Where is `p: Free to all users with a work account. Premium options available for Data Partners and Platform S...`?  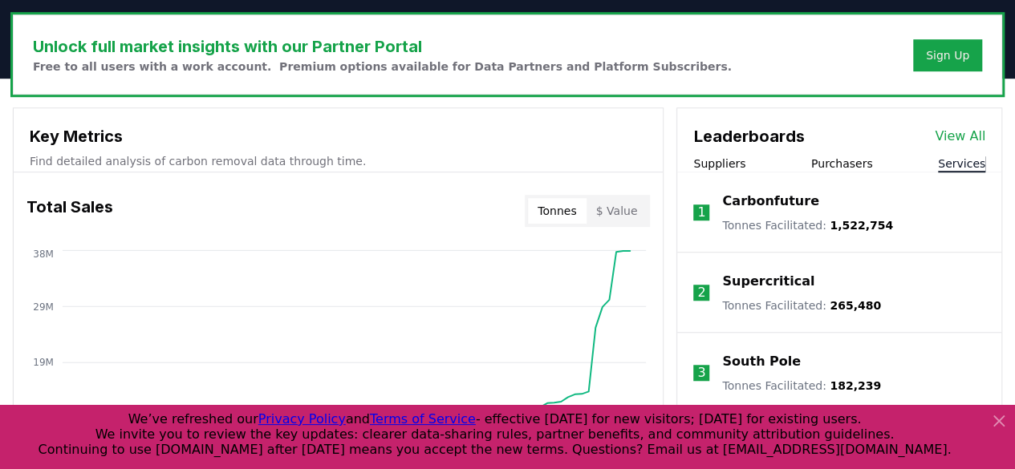
p: Free to all users with a work account. Premium options available for Data Partners and Platform S... is located at coordinates (382, 67).